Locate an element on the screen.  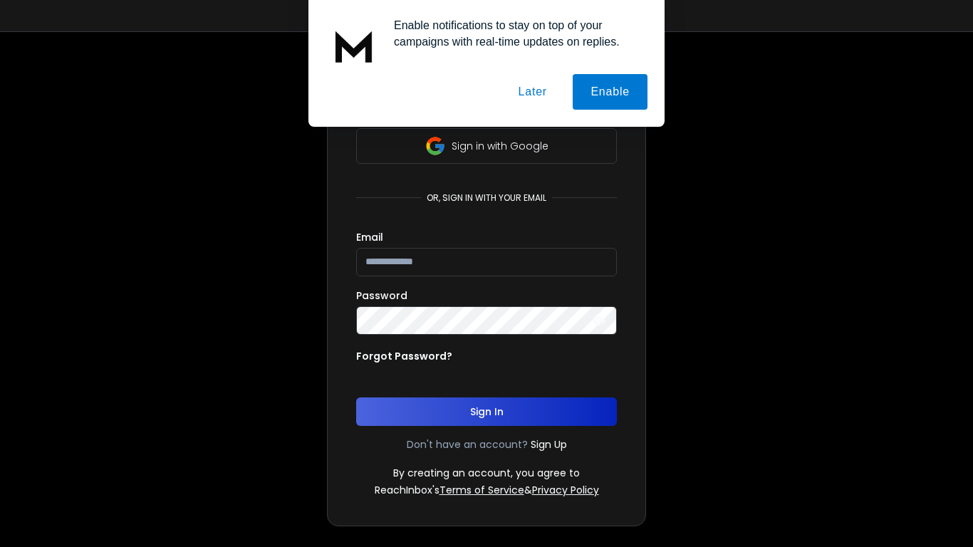
button: Sign in with Google is located at coordinates (487, 146).